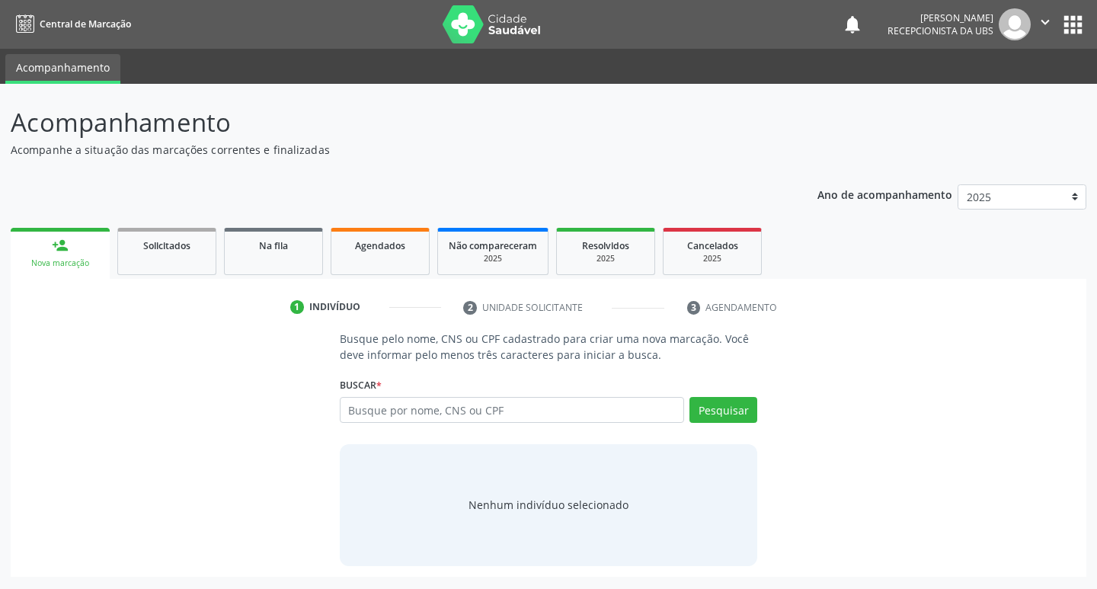 The height and width of the screenshot is (589, 1097). What do you see at coordinates (387, 149) in the screenshot?
I see `p: Acompanhe a situação das marcações correntes e finalizadas` at bounding box center [387, 149].